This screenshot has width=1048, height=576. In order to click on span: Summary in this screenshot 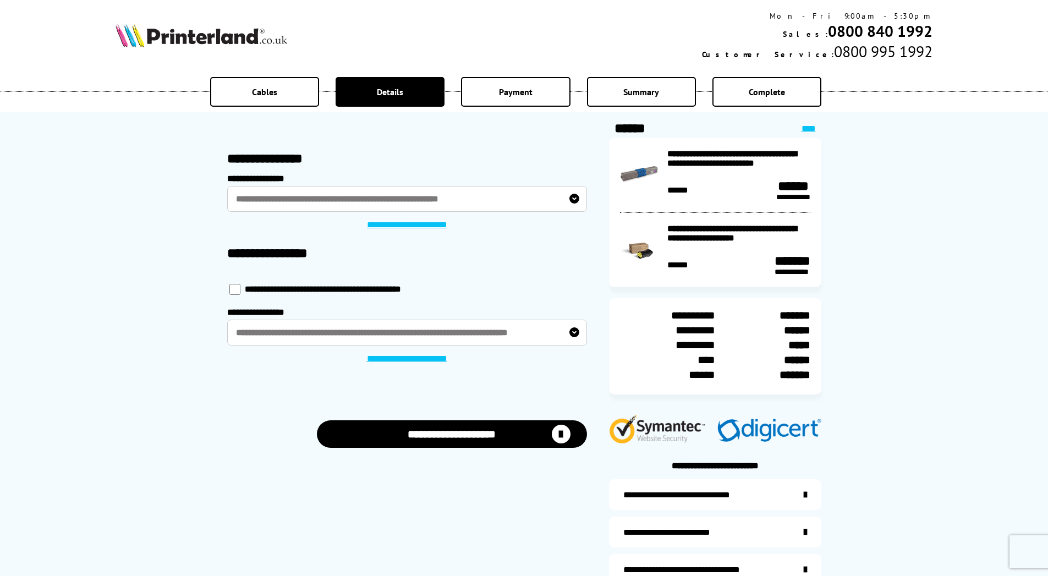, I will do `click(641, 92)`.